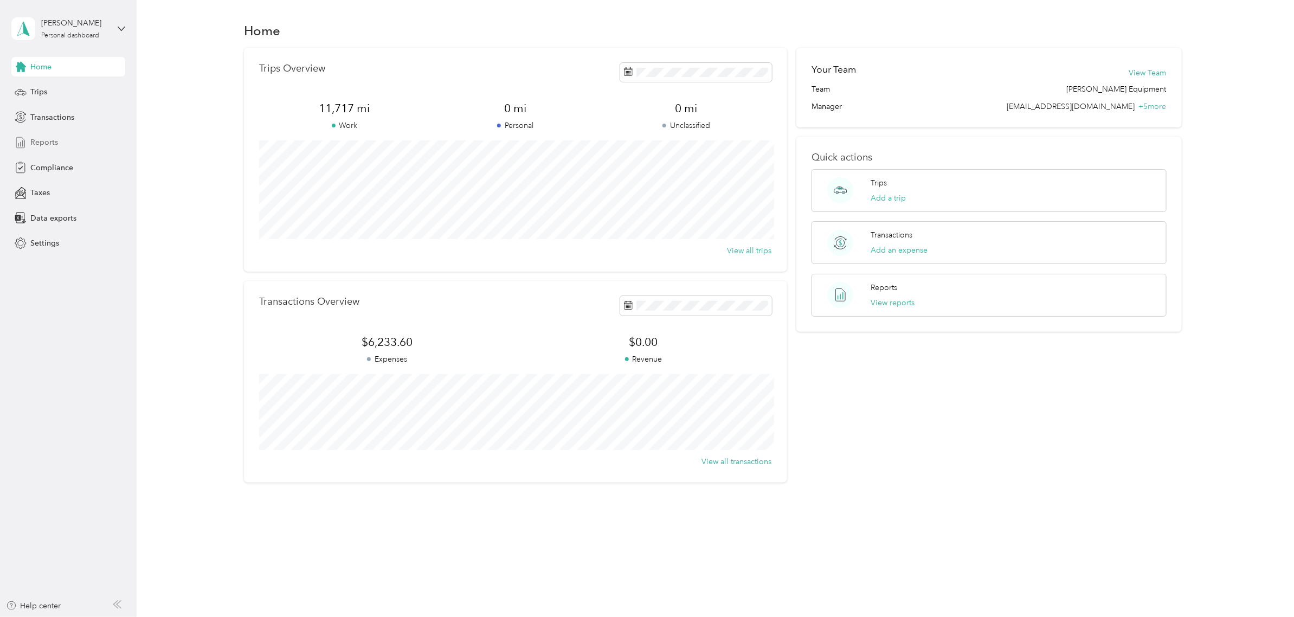  I want to click on p: Reports, so click(884, 287).